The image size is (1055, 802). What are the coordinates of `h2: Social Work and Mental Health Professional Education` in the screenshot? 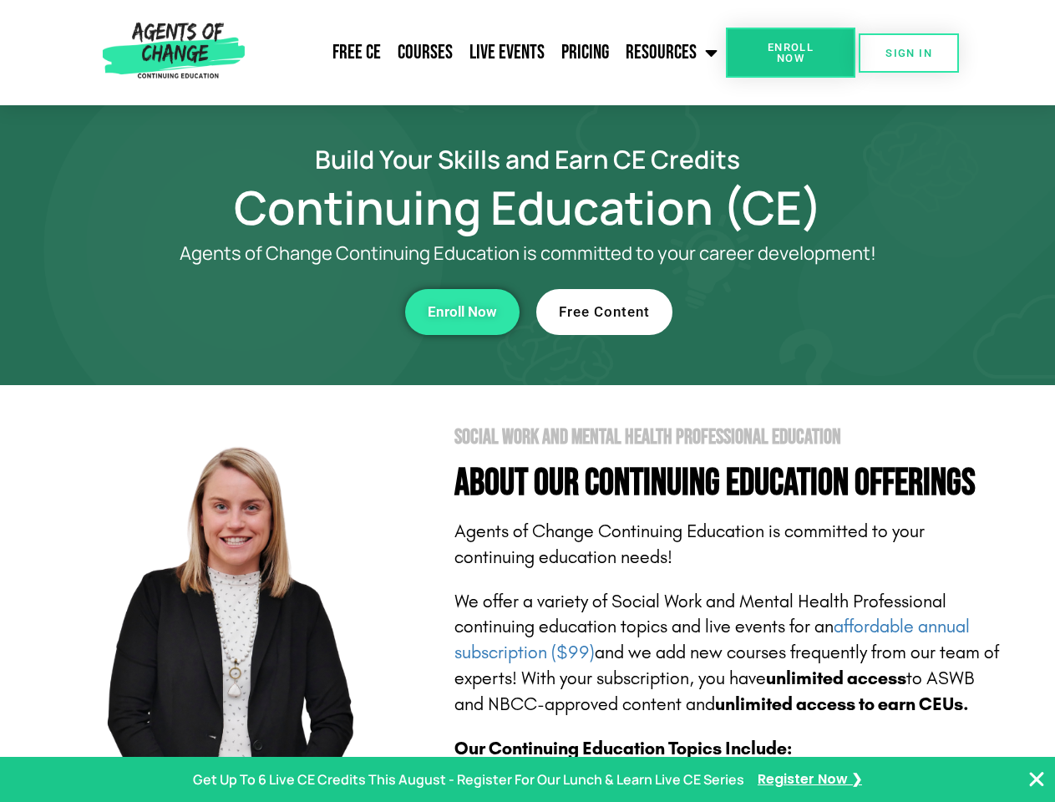 It's located at (729, 437).